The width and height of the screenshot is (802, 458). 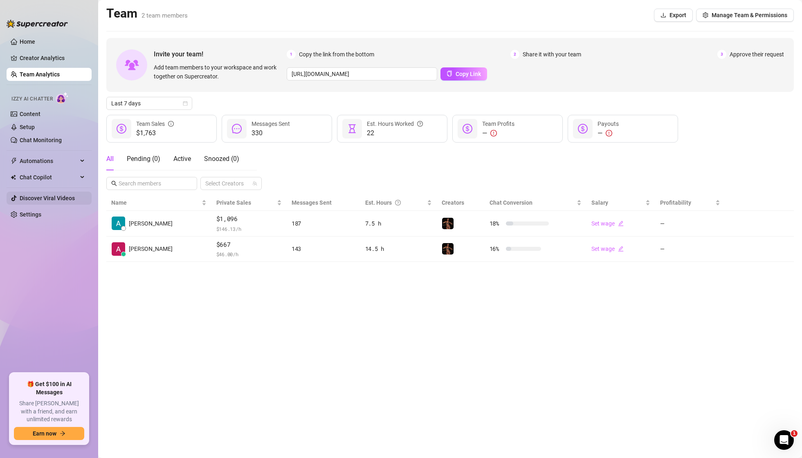 I want to click on span: $1,763, so click(x=155, y=133).